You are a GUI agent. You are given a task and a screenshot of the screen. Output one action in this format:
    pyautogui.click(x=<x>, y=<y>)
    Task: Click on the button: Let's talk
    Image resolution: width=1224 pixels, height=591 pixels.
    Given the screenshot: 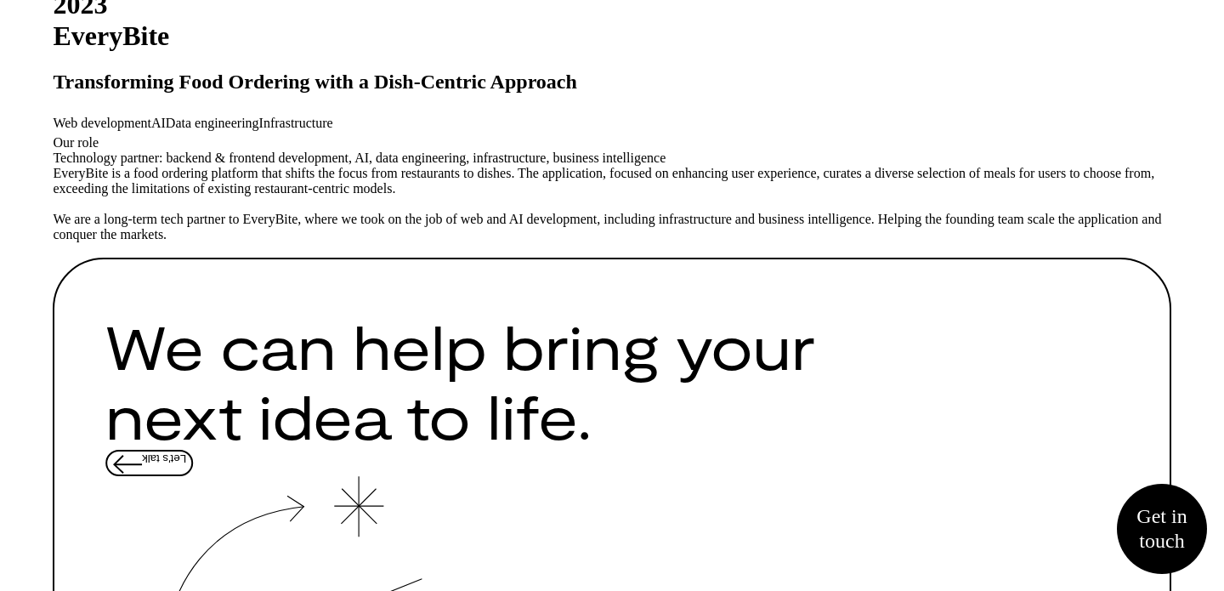 What is the action you would take?
    pyautogui.click(x=149, y=463)
    